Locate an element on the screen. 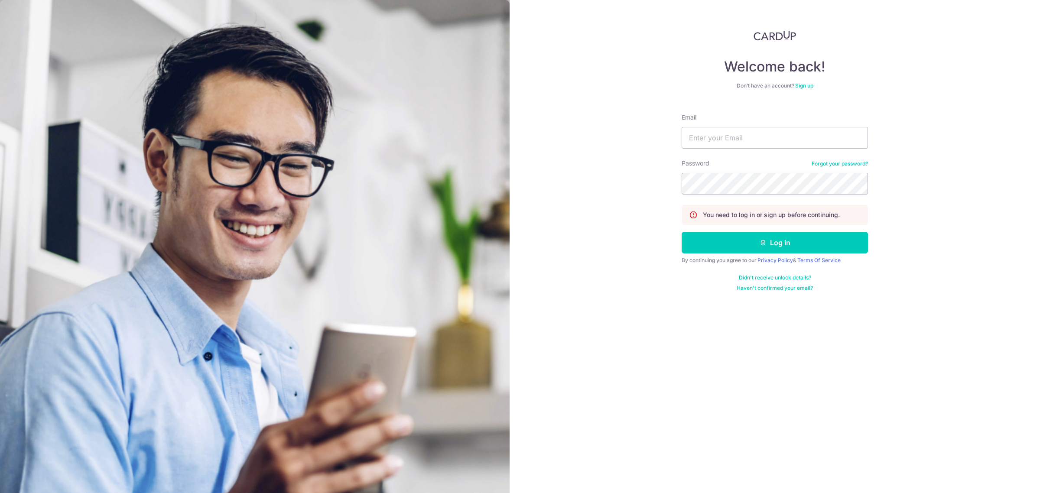 Image resolution: width=1040 pixels, height=493 pixels. p: You need to log in or sign up before continuing. is located at coordinates (771, 215).